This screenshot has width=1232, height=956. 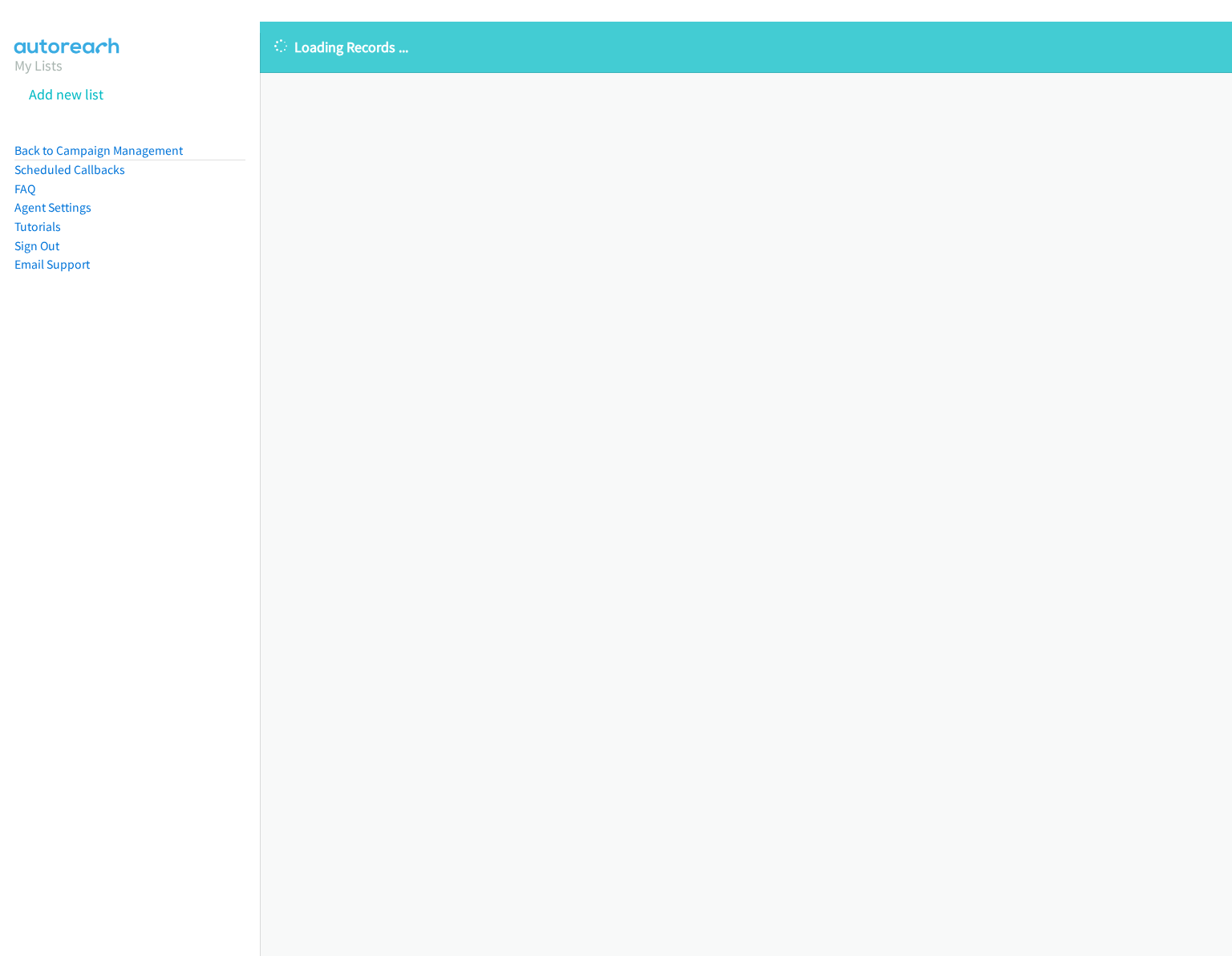 What do you see at coordinates (53, 207) in the screenshot?
I see `a: Agent Settings` at bounding box center [53, 207].